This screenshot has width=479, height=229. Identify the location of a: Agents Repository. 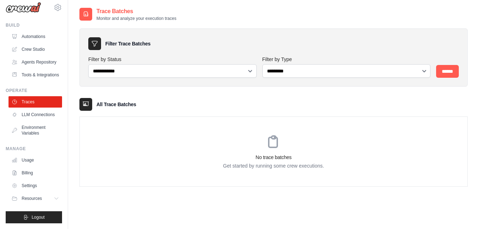
(35, 62).